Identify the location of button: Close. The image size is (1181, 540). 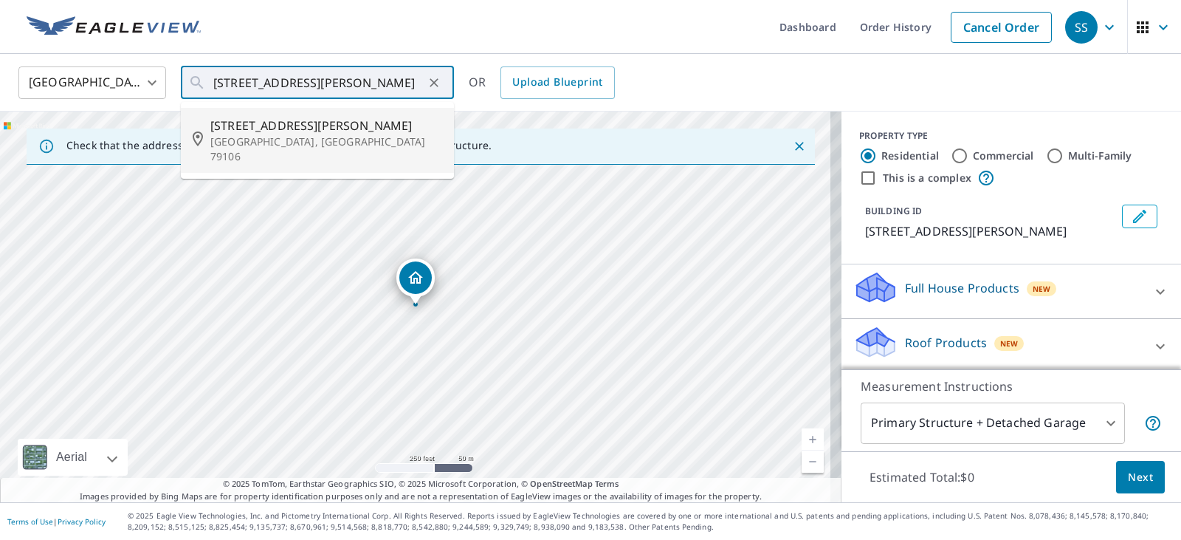
(800, 146).